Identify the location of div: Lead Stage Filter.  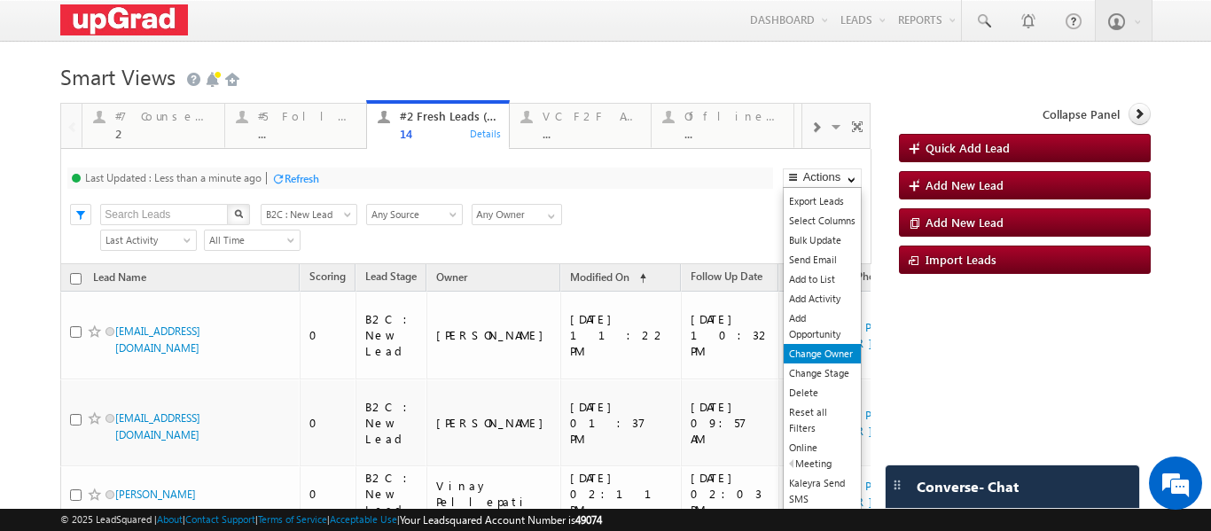
(309, 214).